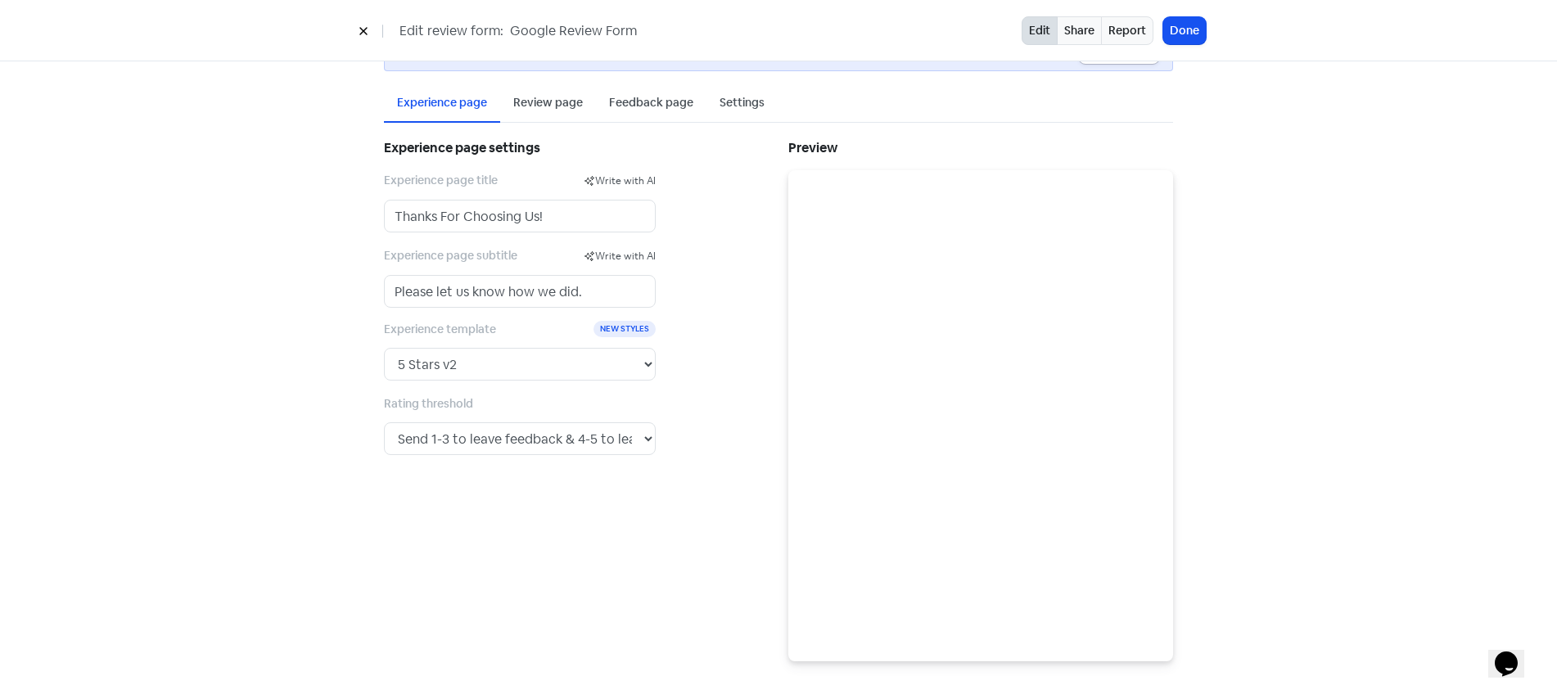 The image size is (1557, 694). What do you see at coordinates (1127, 30) in the screenshot?
I see `a: Report` at bounding box center [1127, 30].